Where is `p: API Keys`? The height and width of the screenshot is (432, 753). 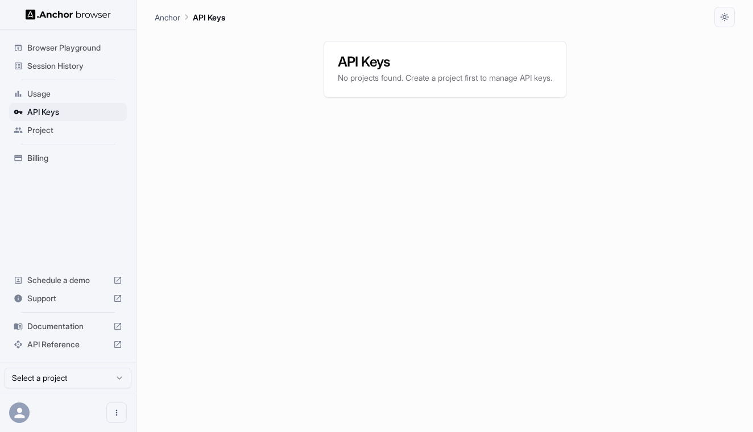 p: API Keys is located at coordinates (209, 17).